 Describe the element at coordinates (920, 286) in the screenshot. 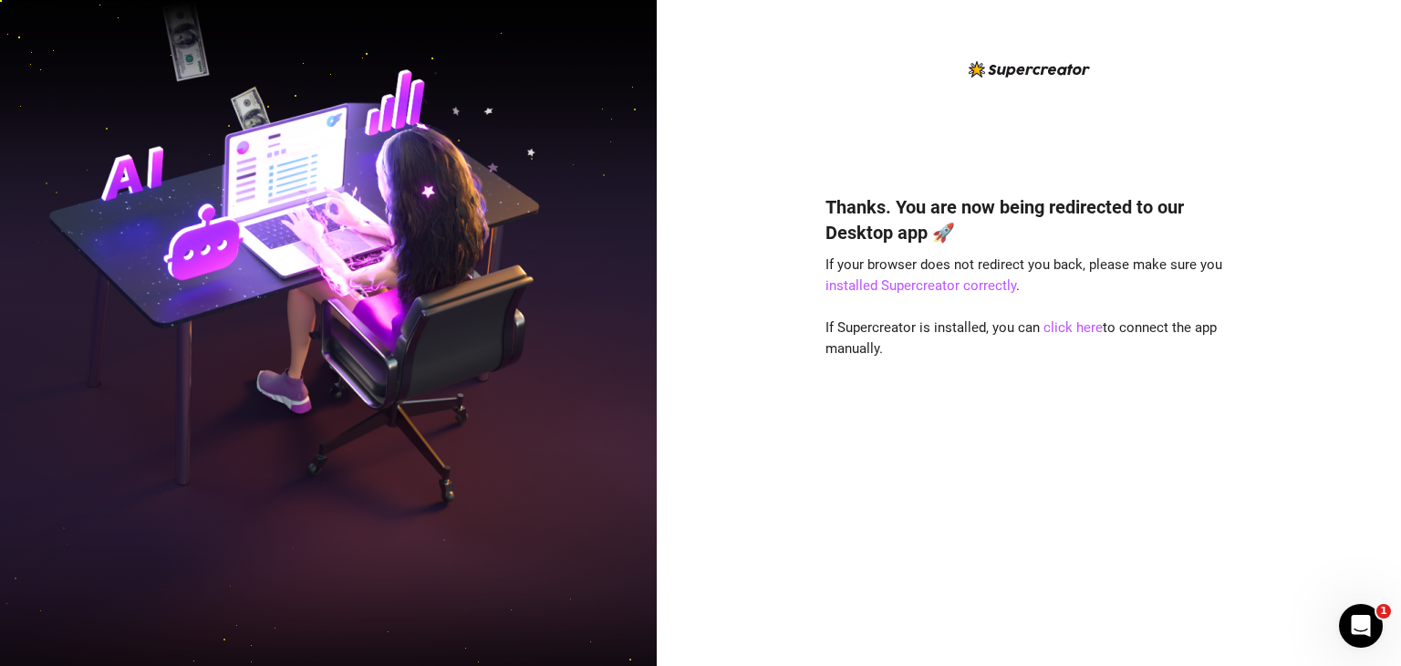

I see `a: installed Supercreator correctly` at that location.